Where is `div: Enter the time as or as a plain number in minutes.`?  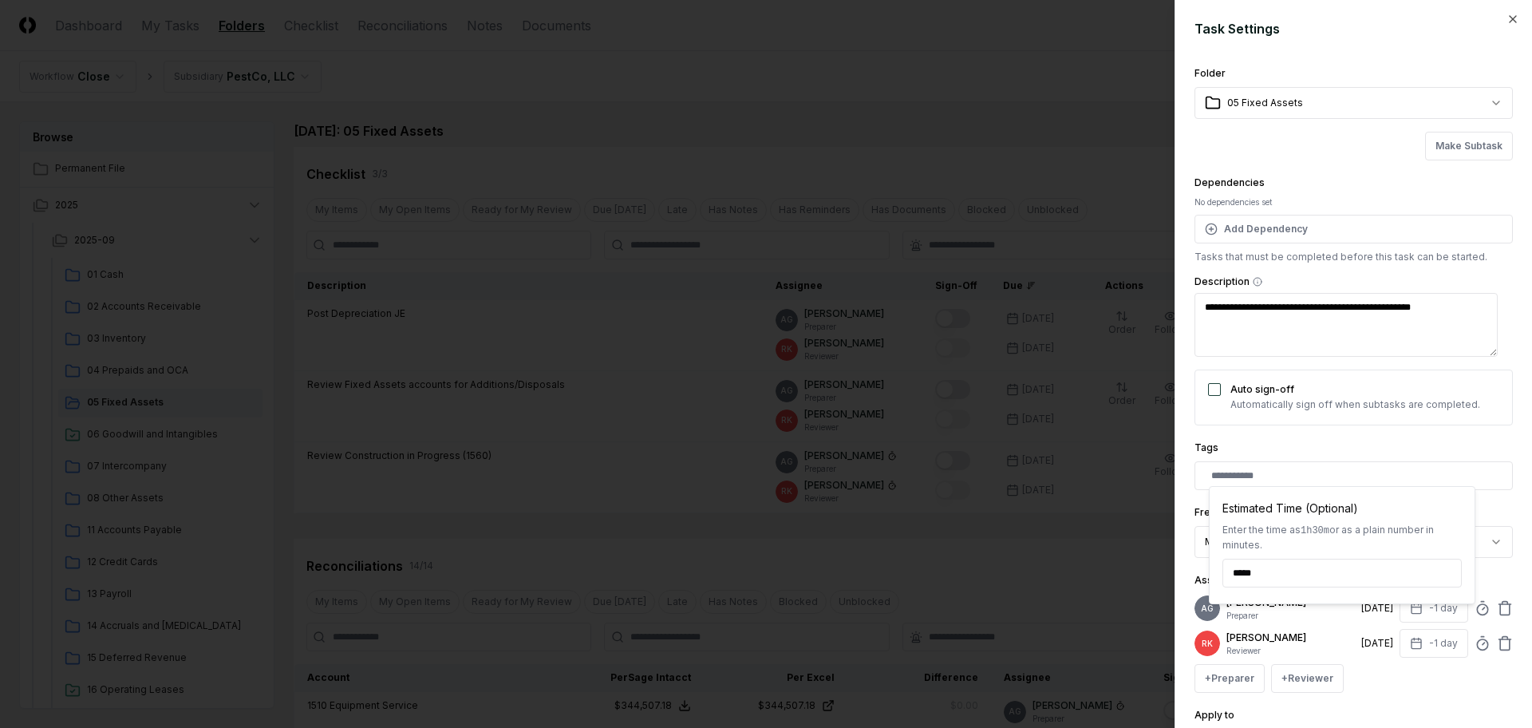 div: Enter the time as or as a plain number in minutes. is located at coordinates (1343, 537).